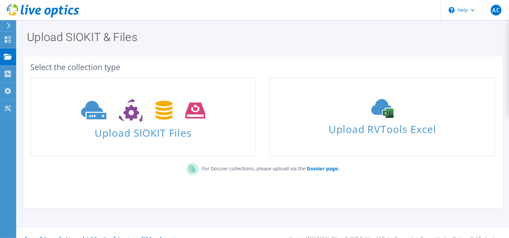 The width and height of the screenshot is (509, 238). I want to click on a: Upload RVTools Excel, so click(382, 117).